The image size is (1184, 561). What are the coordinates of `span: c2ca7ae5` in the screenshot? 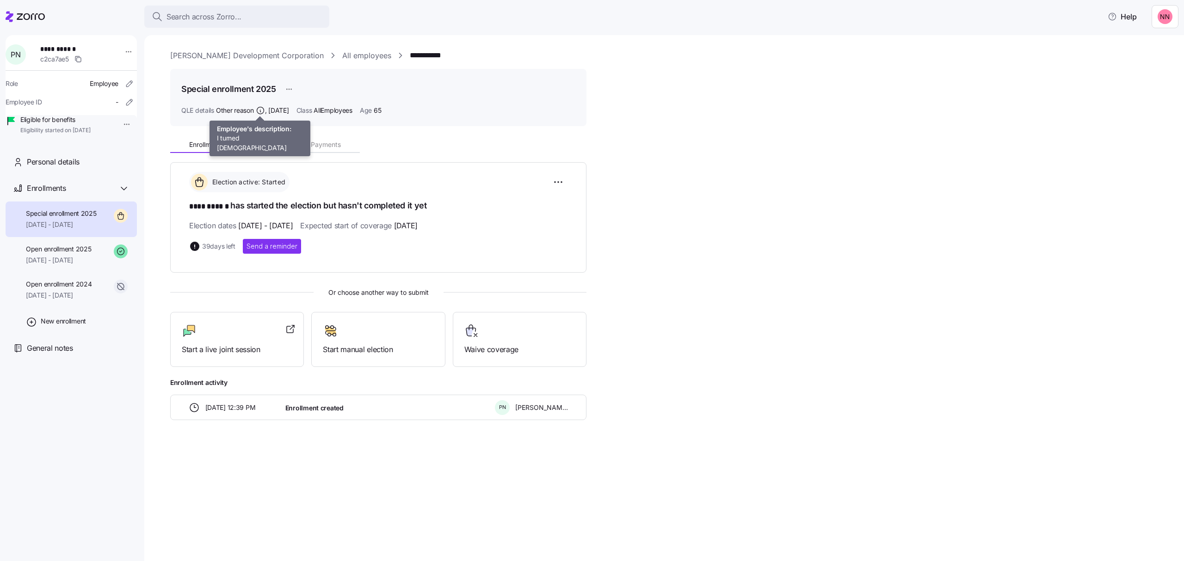 It's located at (55, 59).